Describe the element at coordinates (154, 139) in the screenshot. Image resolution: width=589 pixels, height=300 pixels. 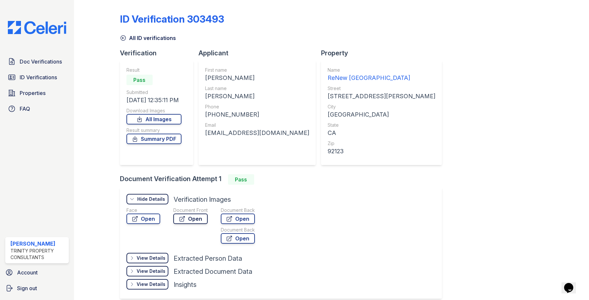
I see `a: Summary PDF` at that location.